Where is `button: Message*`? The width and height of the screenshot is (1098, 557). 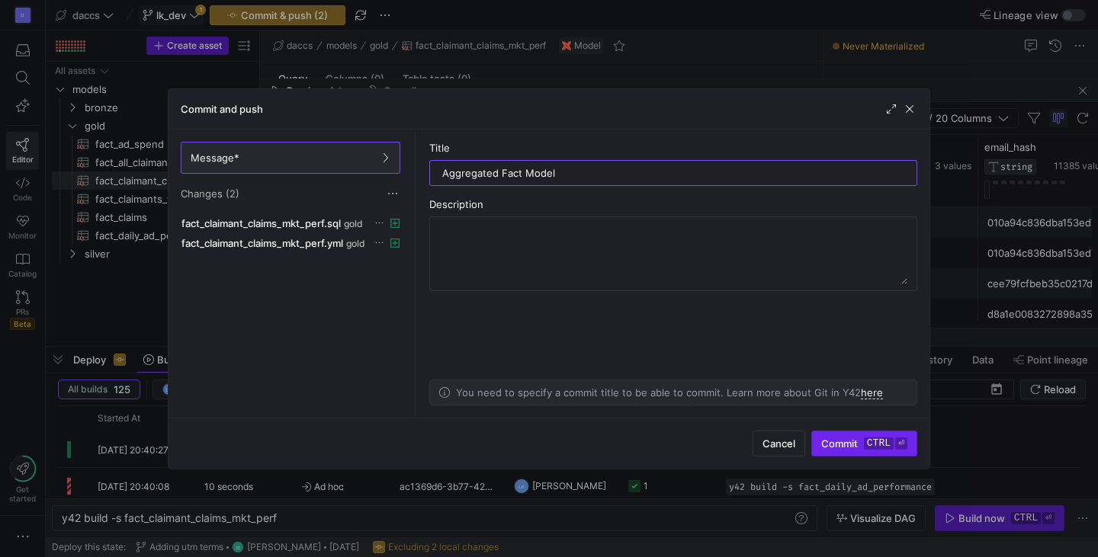
button: Message* is located at coordinates (290, 158).